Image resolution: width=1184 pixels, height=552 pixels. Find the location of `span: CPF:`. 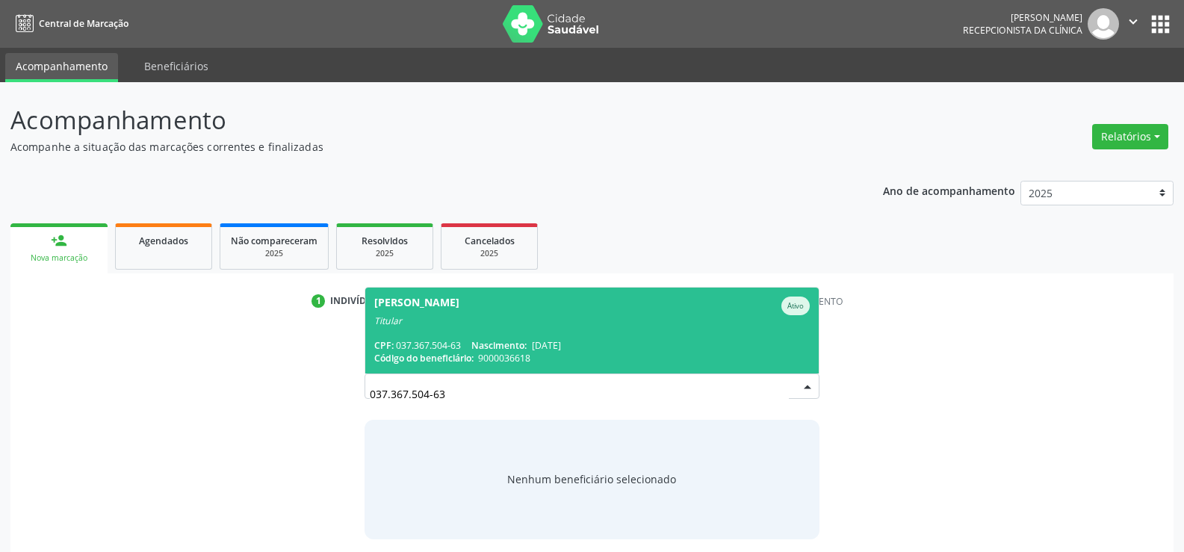

span: CPF: is located at coordinates (384, 345).